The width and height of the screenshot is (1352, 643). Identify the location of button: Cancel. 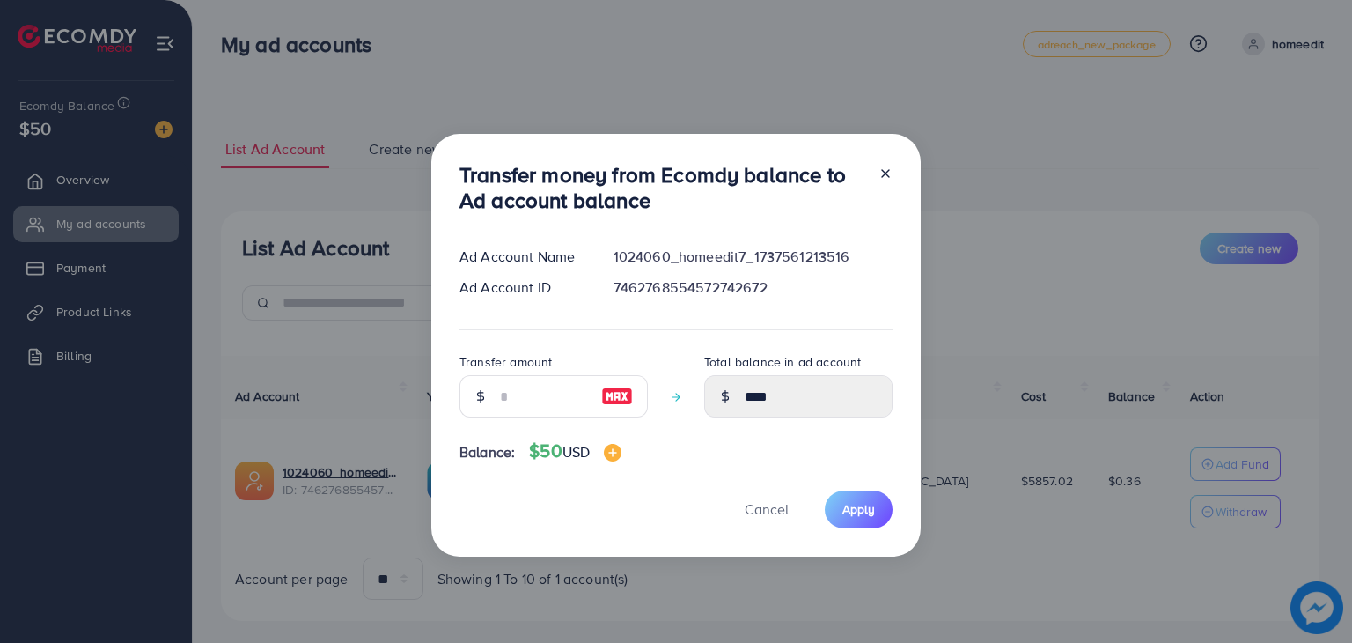
(767, 509).